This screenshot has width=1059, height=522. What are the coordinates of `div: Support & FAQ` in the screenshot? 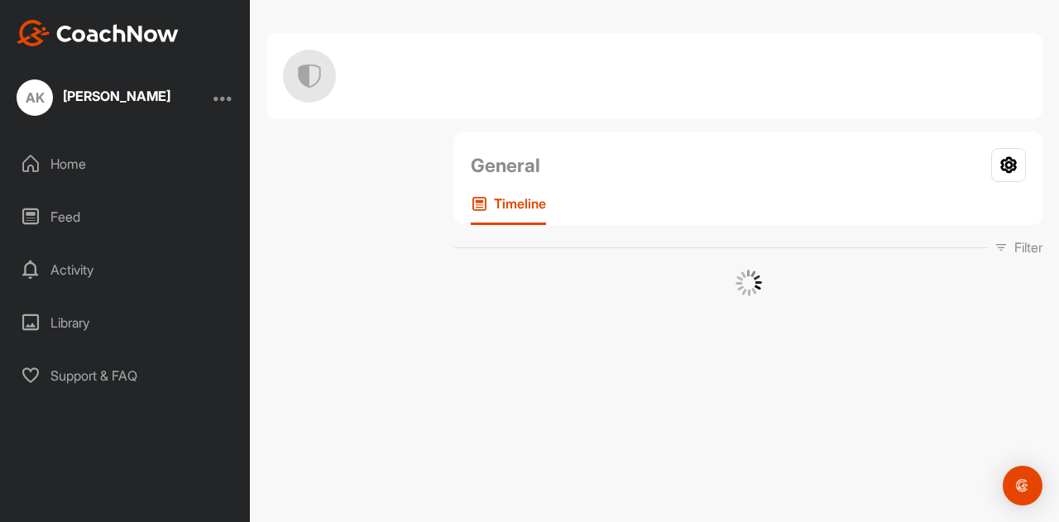 It's located at (126, 376).